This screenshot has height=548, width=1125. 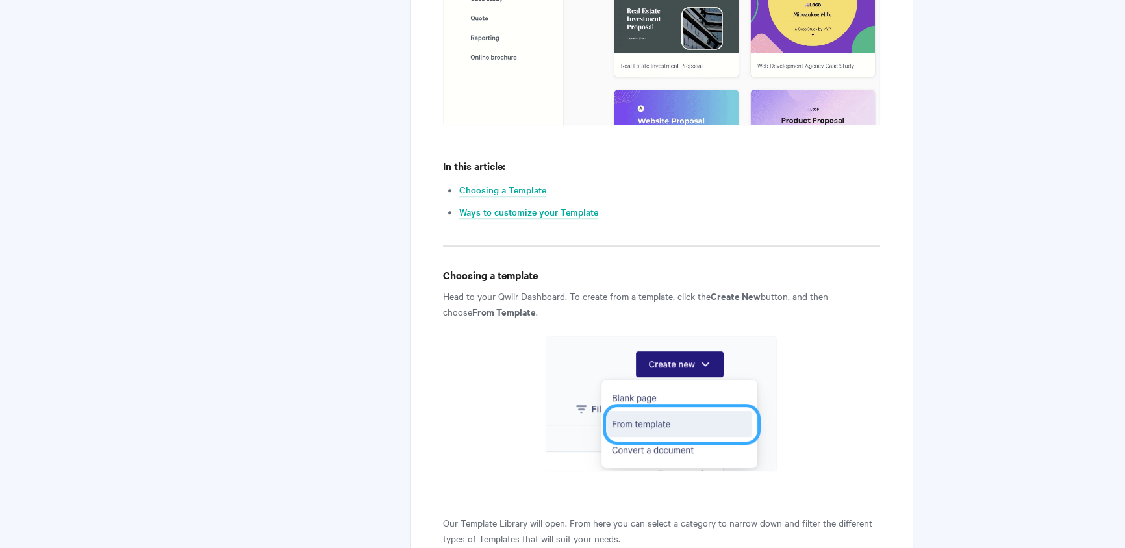 I want to click on a: Choosing a Template, so click(x=503, y=190).